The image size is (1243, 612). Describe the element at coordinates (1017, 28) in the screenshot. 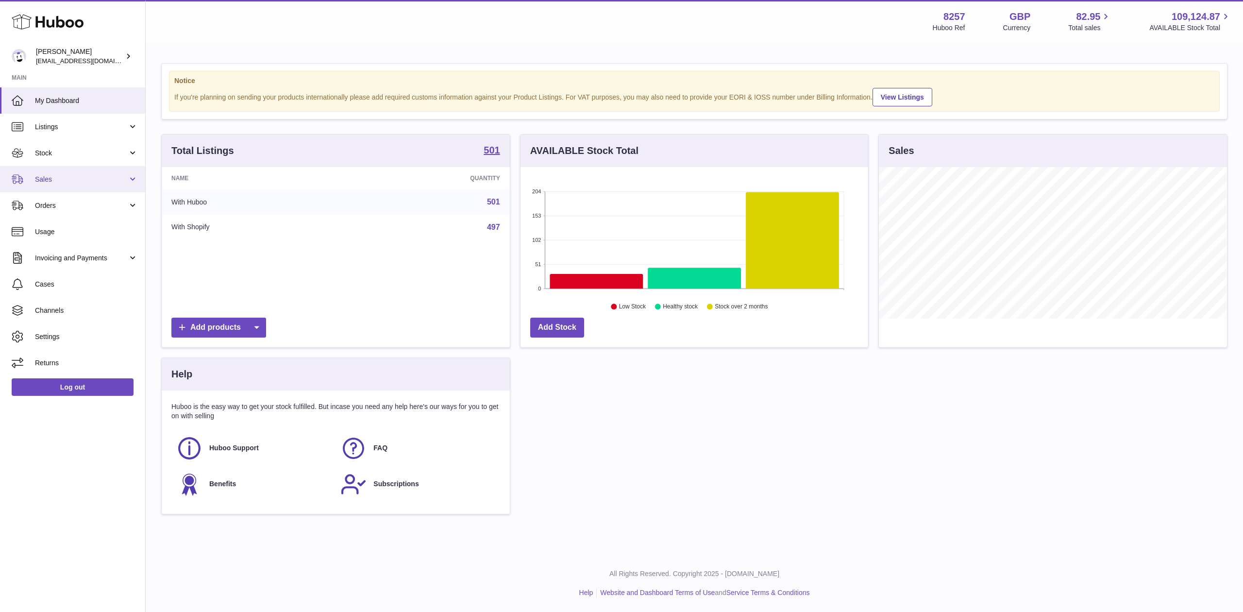

I see `div: Currency` at that location.